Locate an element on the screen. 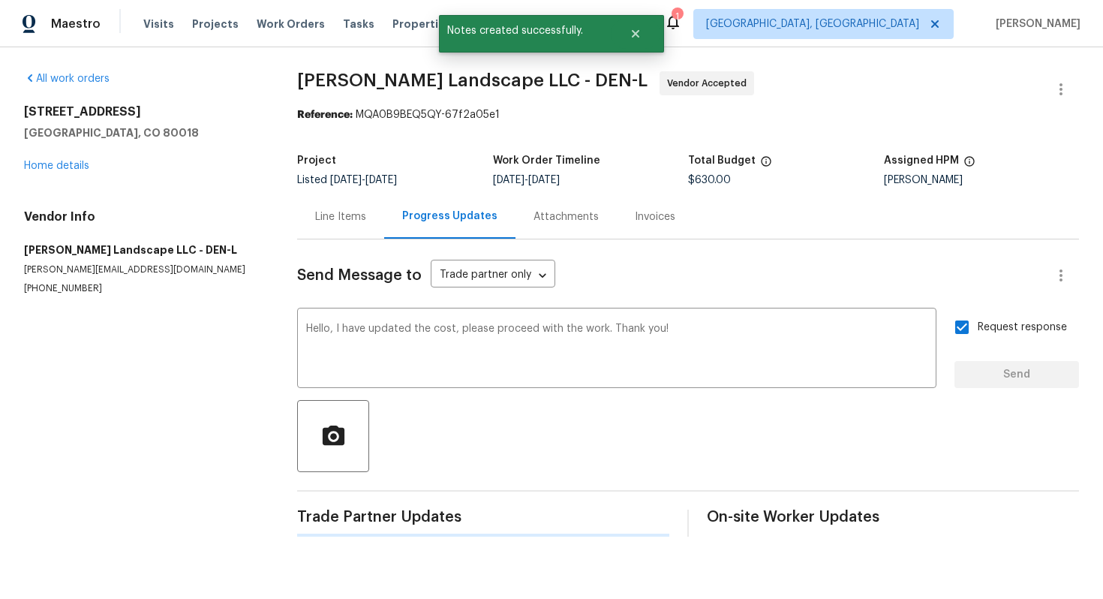 This screenshot has width=1103, height=599. h5: Project is located at coordinates (317, 161).